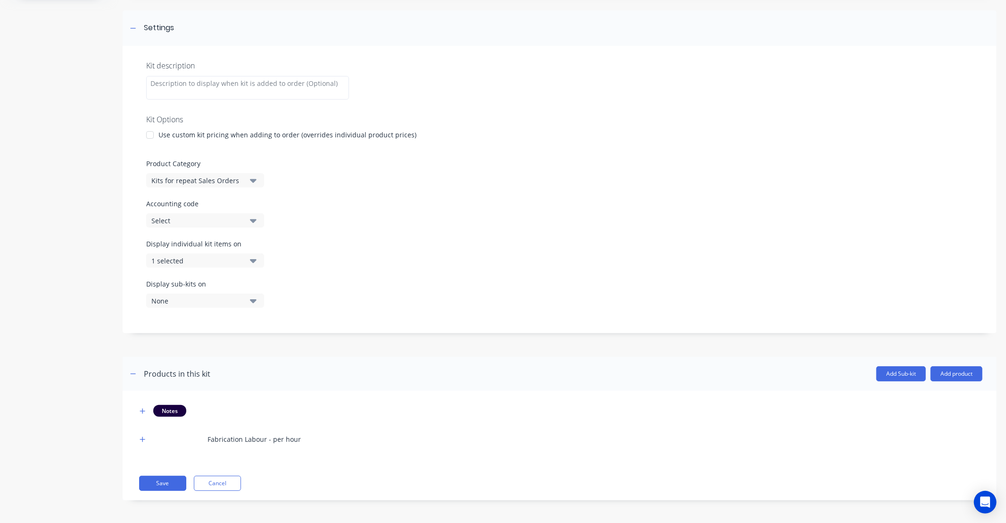  I want to click on button: Cancel, so click(217, 483).